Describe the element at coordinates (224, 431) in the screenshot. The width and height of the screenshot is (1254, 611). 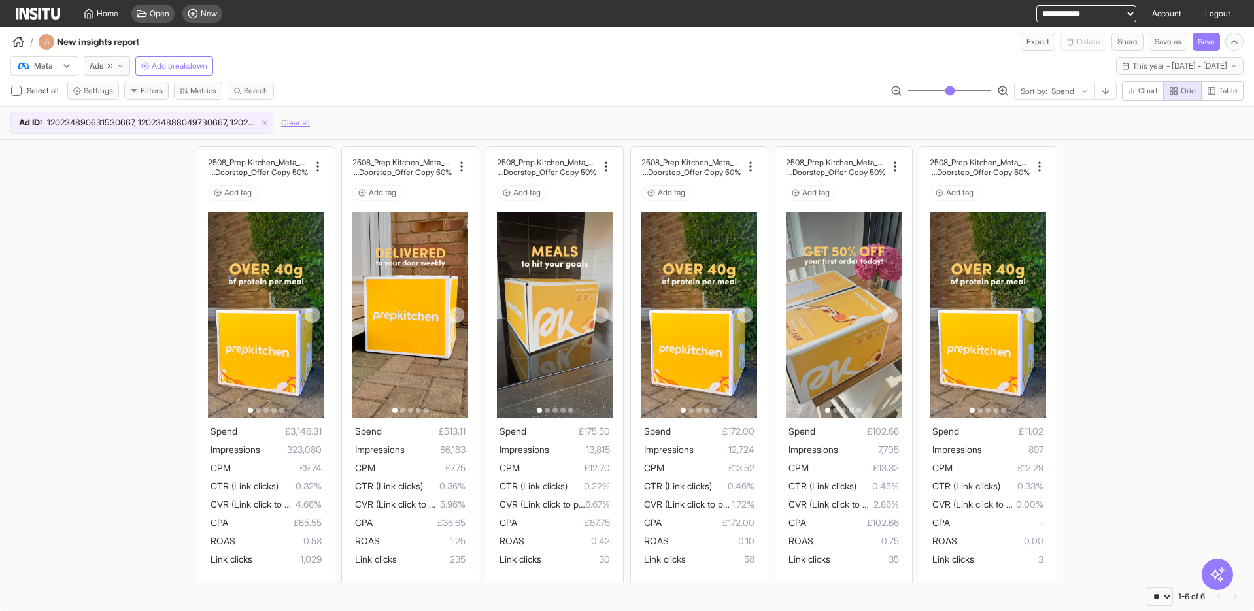
I see `span: Spend` at that location.